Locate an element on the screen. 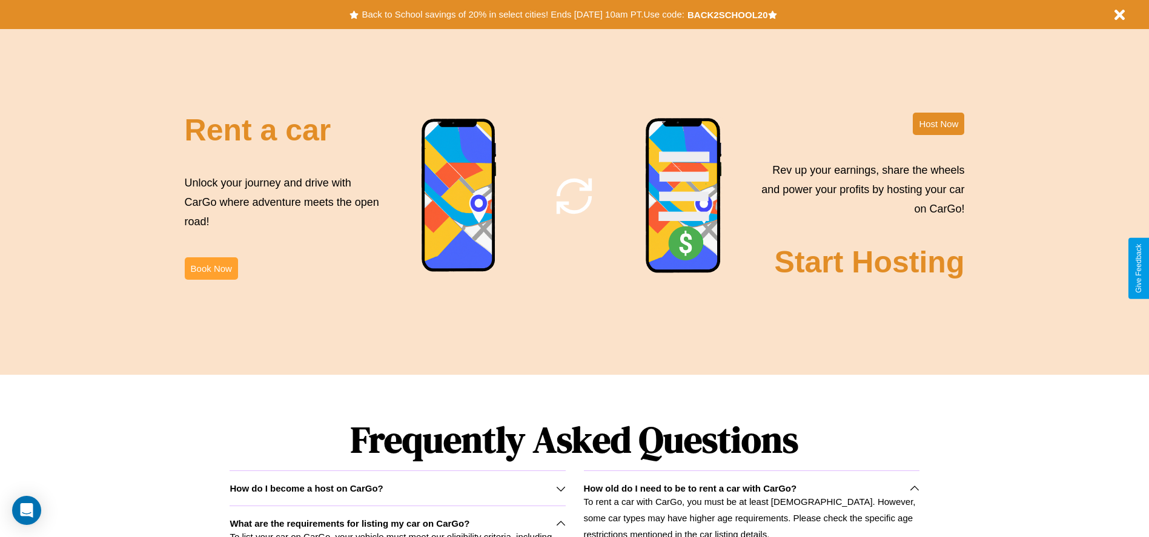 Image resolution: width=1149 pixels, height=537 pixels. button: Host Now is located at coordinates (938, 124).